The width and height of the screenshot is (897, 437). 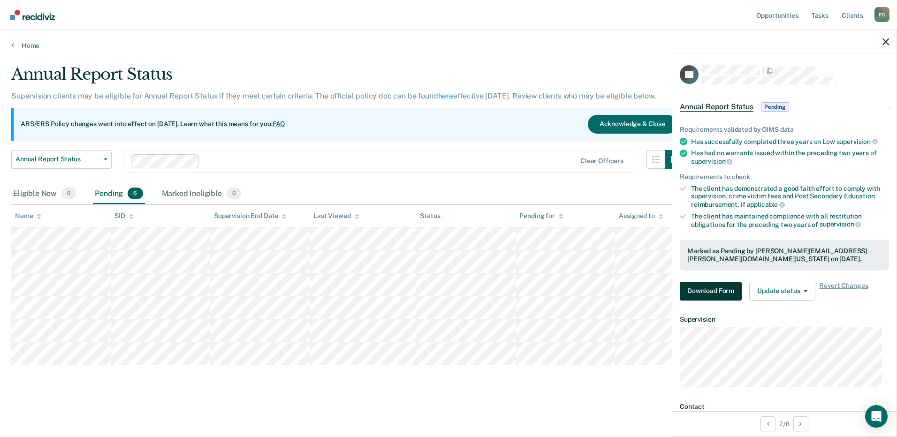 I want to click on div: Has had no warrants issued within the preceding two years of, so click(x=790, y=157).